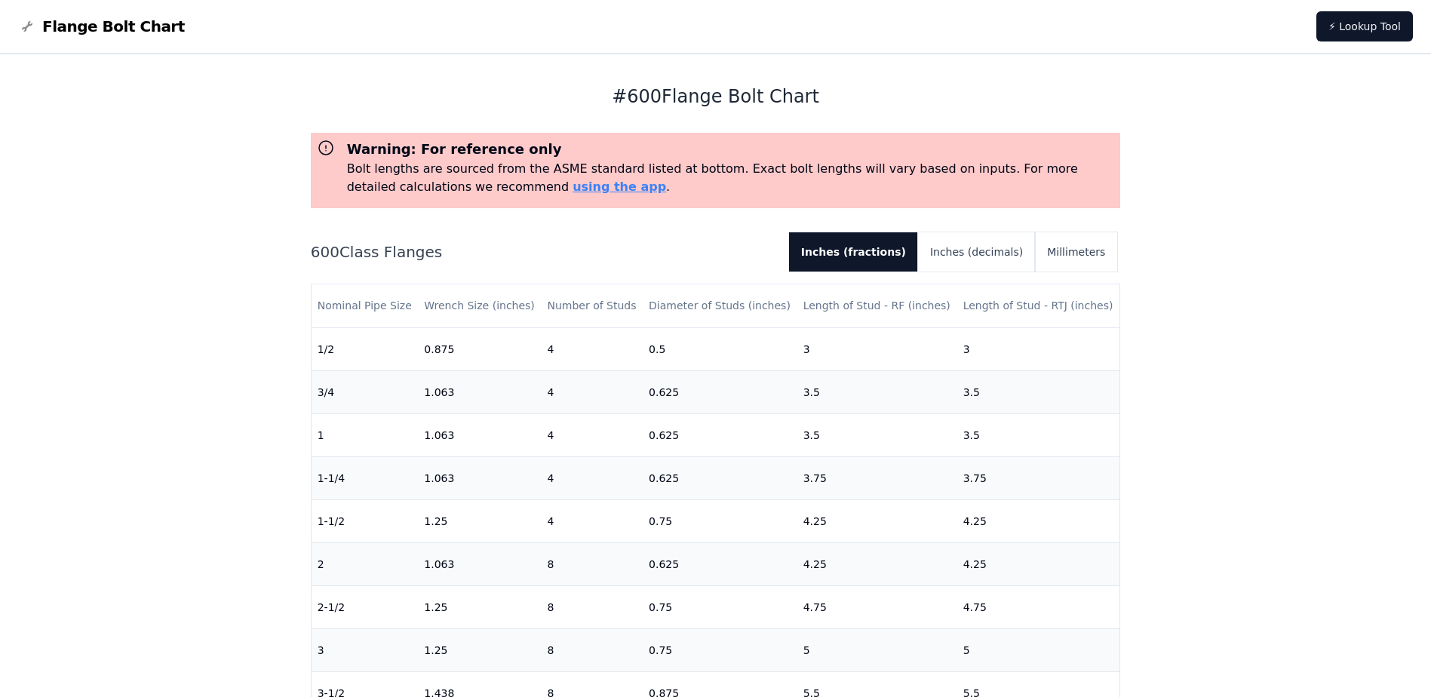  What do you see at coordinates (591, 305) in the screenshot?
I see `th: Number of Studs` at bounding box center [591, 305].